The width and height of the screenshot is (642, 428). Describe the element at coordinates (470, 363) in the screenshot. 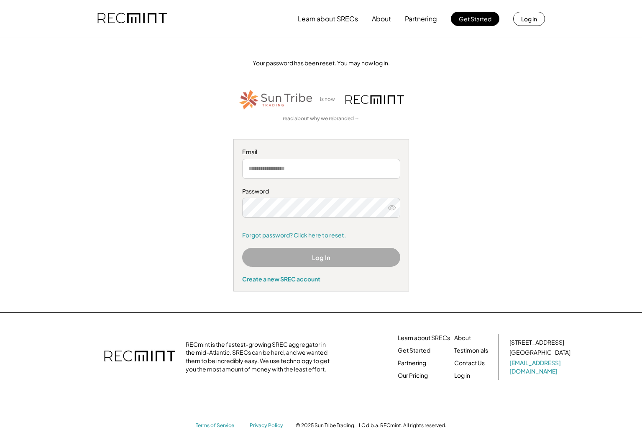

I see `a: Contact Us` at that location.